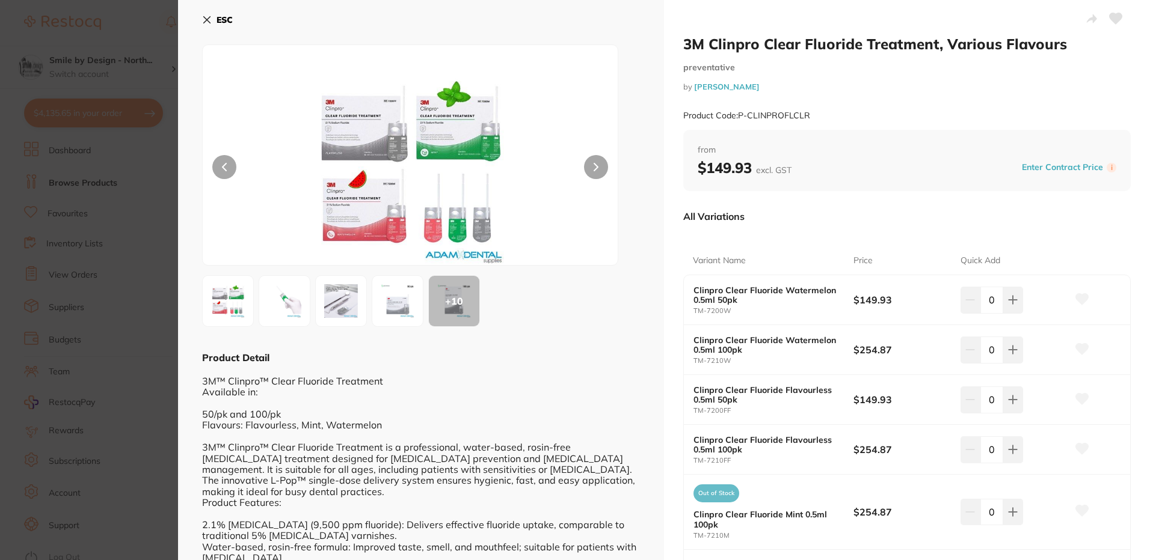 The height and width of the screenshot is (560, 1150). What do you see at coordinates (773, 411) in the screenshot?
I see `small: TM-7200FF` at bounding box center [773, 411].